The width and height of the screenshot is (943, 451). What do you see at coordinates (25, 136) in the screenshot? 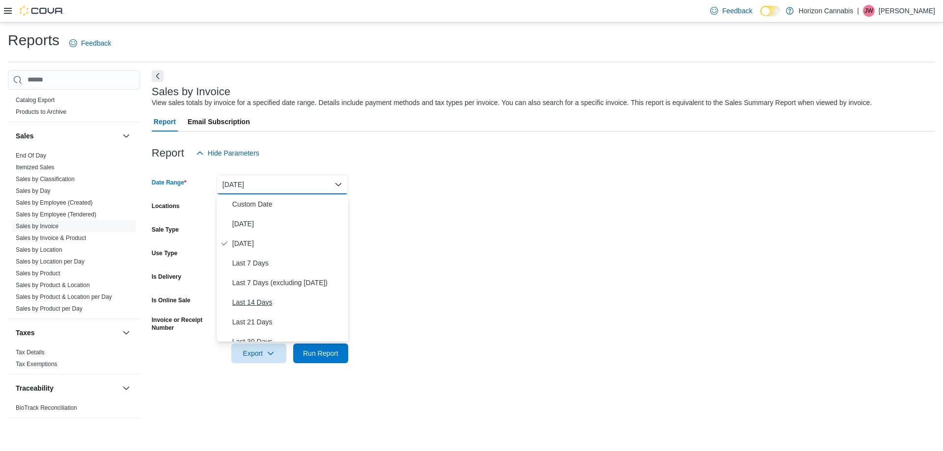
I see `h3: Sales` at bounding box center [25, 136].